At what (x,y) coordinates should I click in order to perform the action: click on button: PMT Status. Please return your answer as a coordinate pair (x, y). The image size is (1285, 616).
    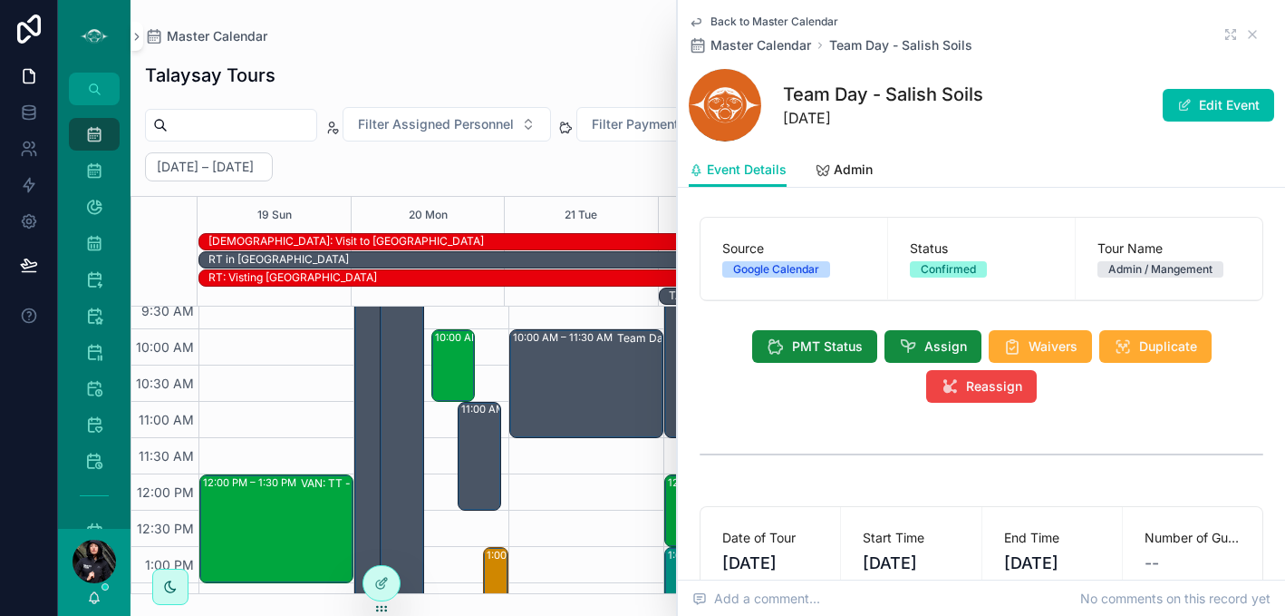
    Looking at the image, I should click on (815, 346).